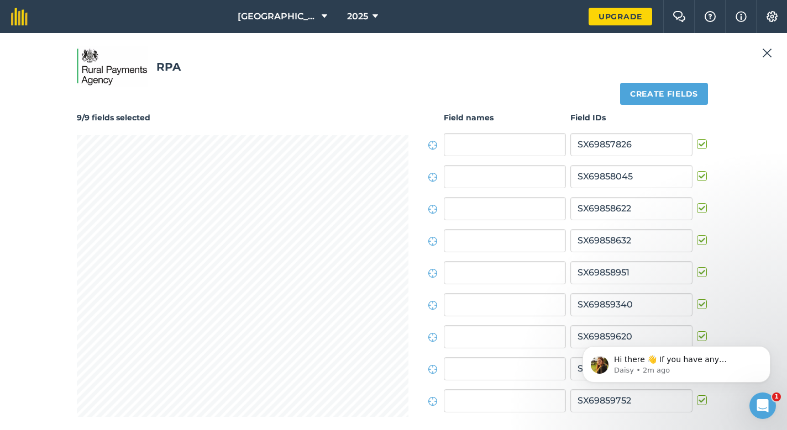 The width and height of the screenshot is (787, 430). Describe the element at coordinates (19, 17) in the screenshot. I see `img: fieldmargin Logo` at that location.